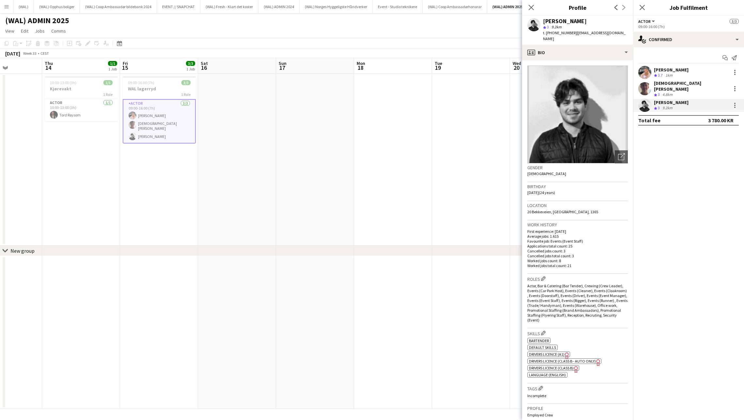 This screenshot has height=420, width=744. I want to click on span: Actor, Bar & Catering (Bar Tender), Crewing (Crew Leader), Events (Car Park Host), Events (Cleane..., so click(577, 303).